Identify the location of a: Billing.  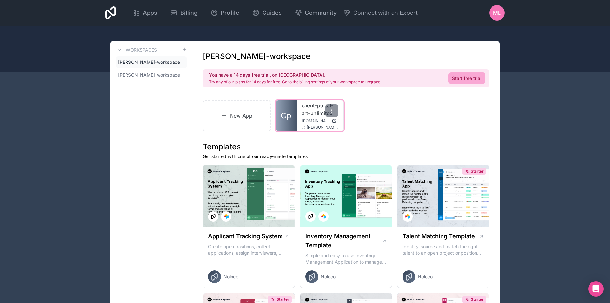
(184, 13).